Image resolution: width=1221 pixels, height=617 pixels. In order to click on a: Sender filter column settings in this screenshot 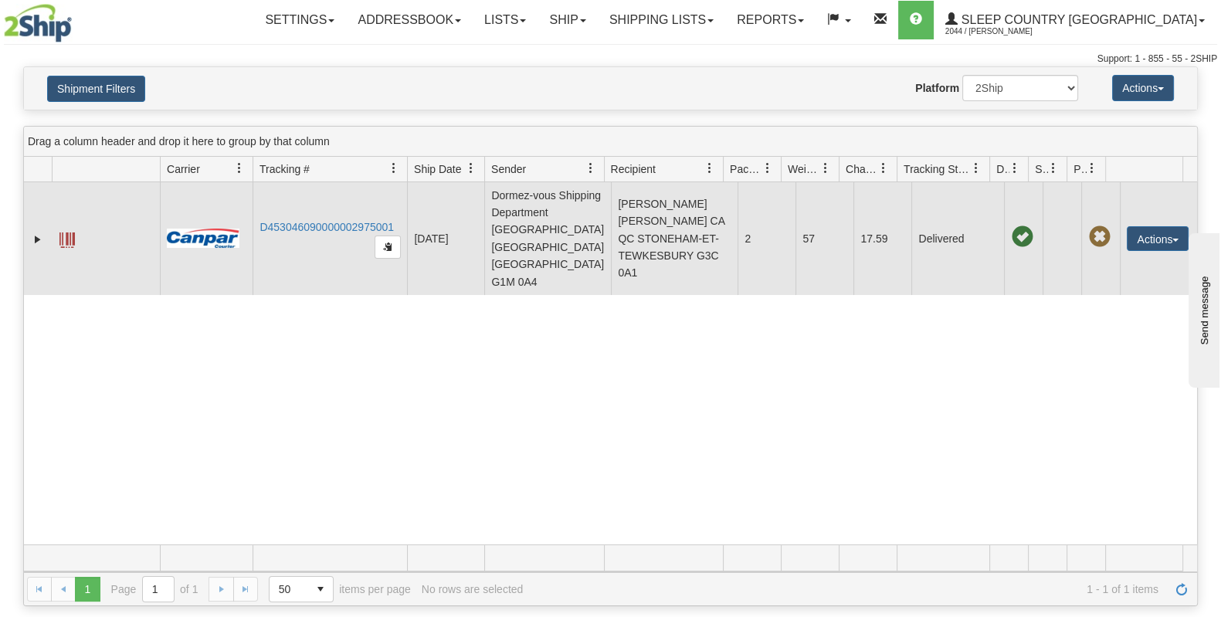, I will do `click(591, 168)`.